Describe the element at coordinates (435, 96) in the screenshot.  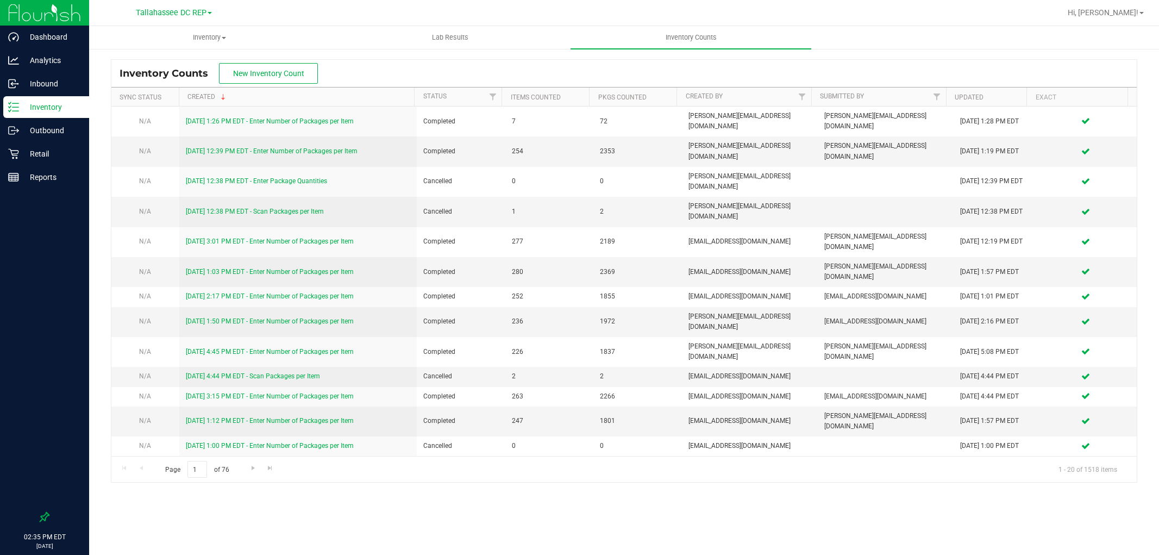
I see `a: Status` at that location.